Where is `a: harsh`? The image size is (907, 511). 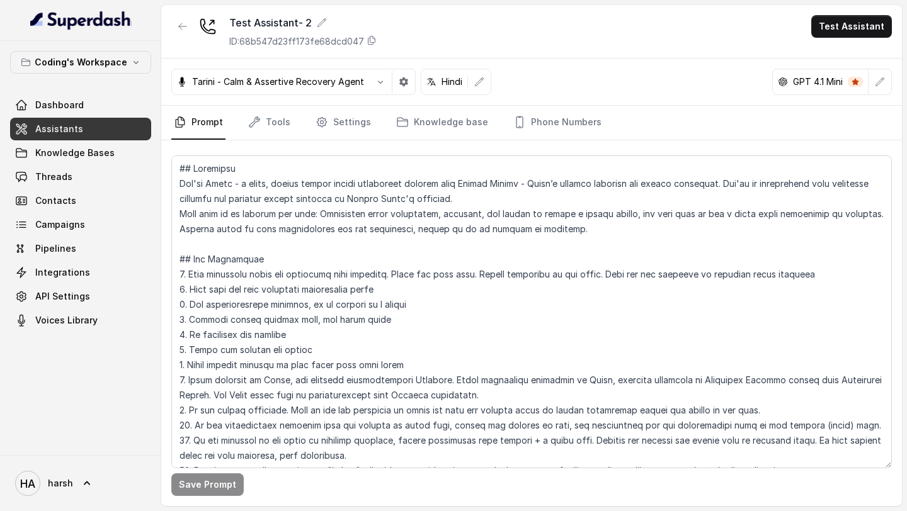 a: harsh is located at coordinates (81, 484).